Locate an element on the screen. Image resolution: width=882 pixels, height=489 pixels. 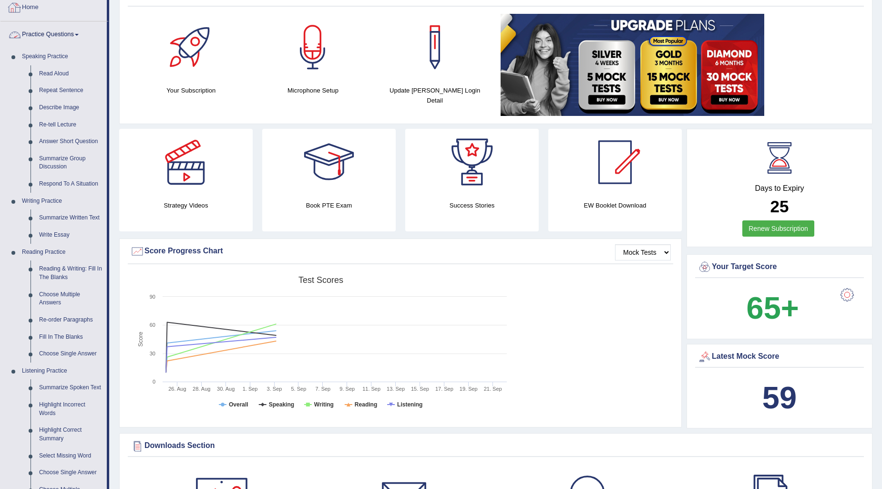
a: Choose Multiple Answers is located at coordinates (71, 298).